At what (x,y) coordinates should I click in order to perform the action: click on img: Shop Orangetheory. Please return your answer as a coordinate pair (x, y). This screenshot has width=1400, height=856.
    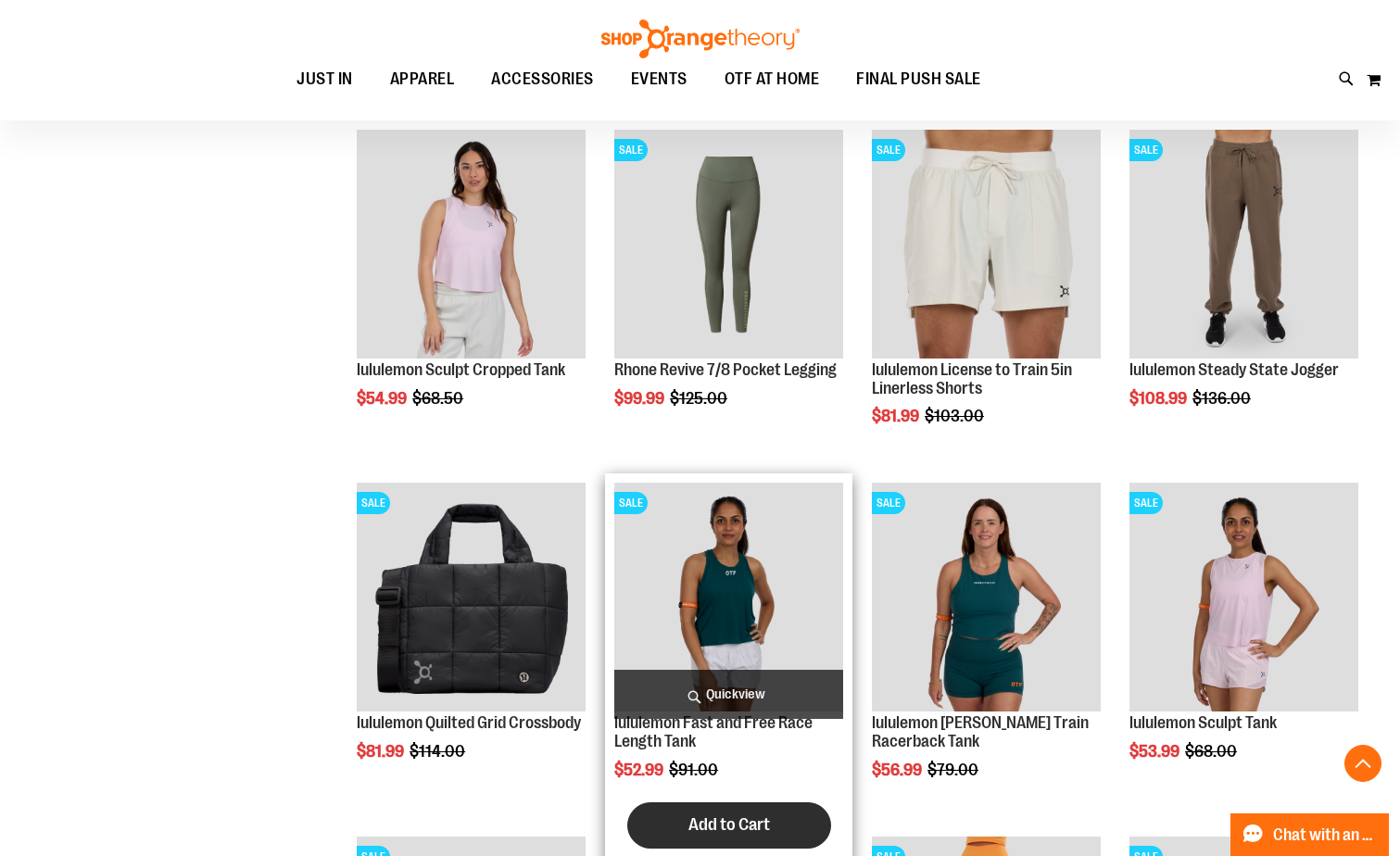
    Looking at the image, I should click on (700, 39).